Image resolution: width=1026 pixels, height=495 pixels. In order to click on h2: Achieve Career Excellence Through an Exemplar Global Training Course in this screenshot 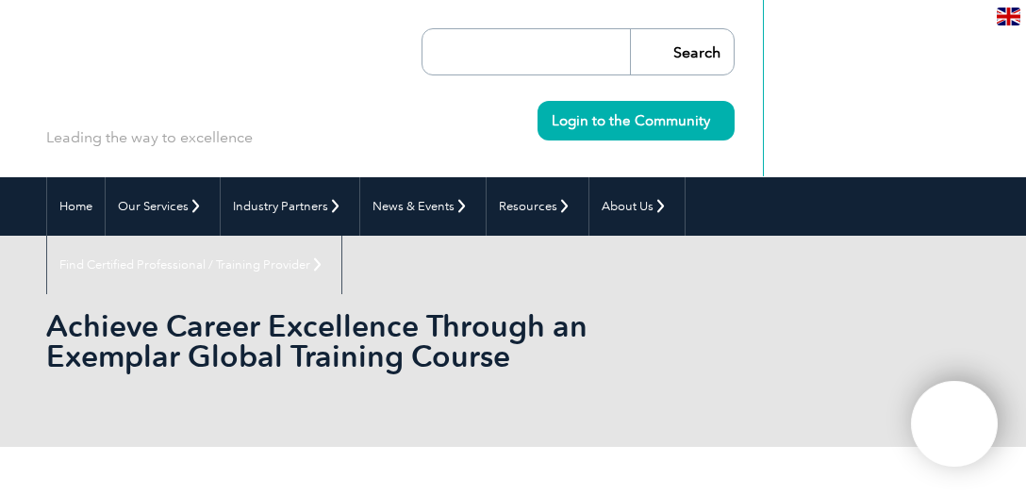, I will do `click(372, 341)`.